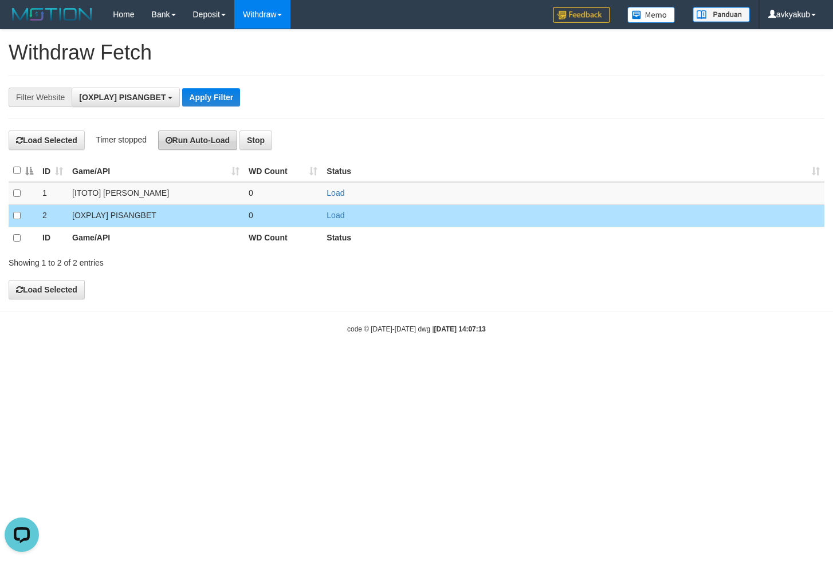 The image size is (833, 561). I want to click on th: Status: activate to sort column ascending, so click(573, 171).